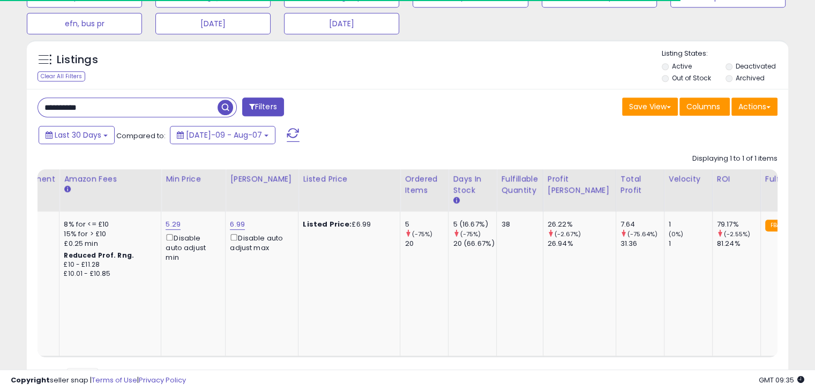  What do you see at coordinates (61, 76) in the screenshot?
I see `div: Clear All Filters` at bounding box center [61, 76].